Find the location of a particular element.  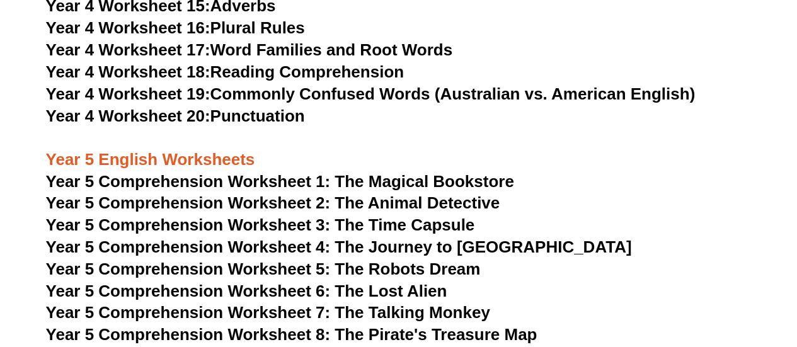

span: Year 4 Worksheet 16: is located at coordinates (128, 28).